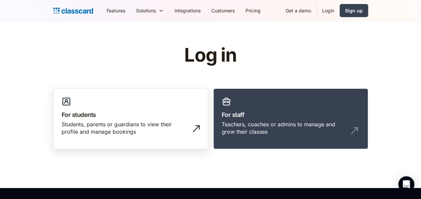  What do you see at coordinates (253, 10) in the screenshot?
I see `a: Pricing` at bounding box center [253, 10].